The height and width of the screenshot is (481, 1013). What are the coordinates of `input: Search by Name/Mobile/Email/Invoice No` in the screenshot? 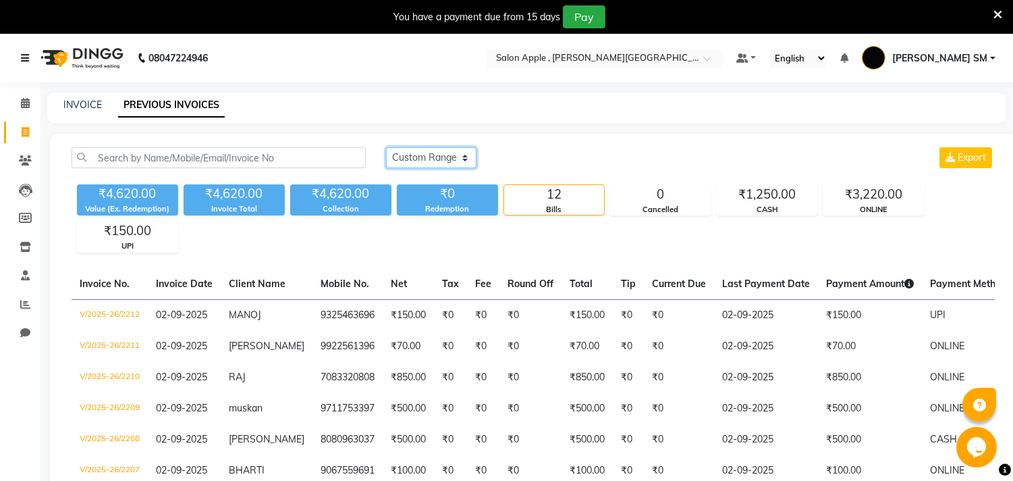 It's located at (219, 157).